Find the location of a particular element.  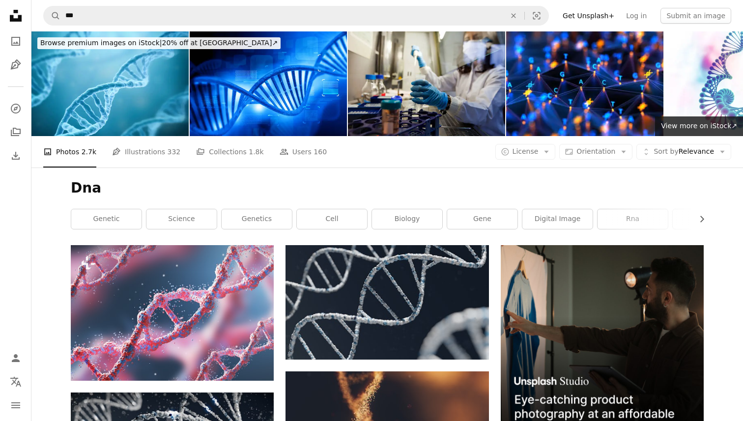

button: scroll list to the right is located at coordinates (699, 219).